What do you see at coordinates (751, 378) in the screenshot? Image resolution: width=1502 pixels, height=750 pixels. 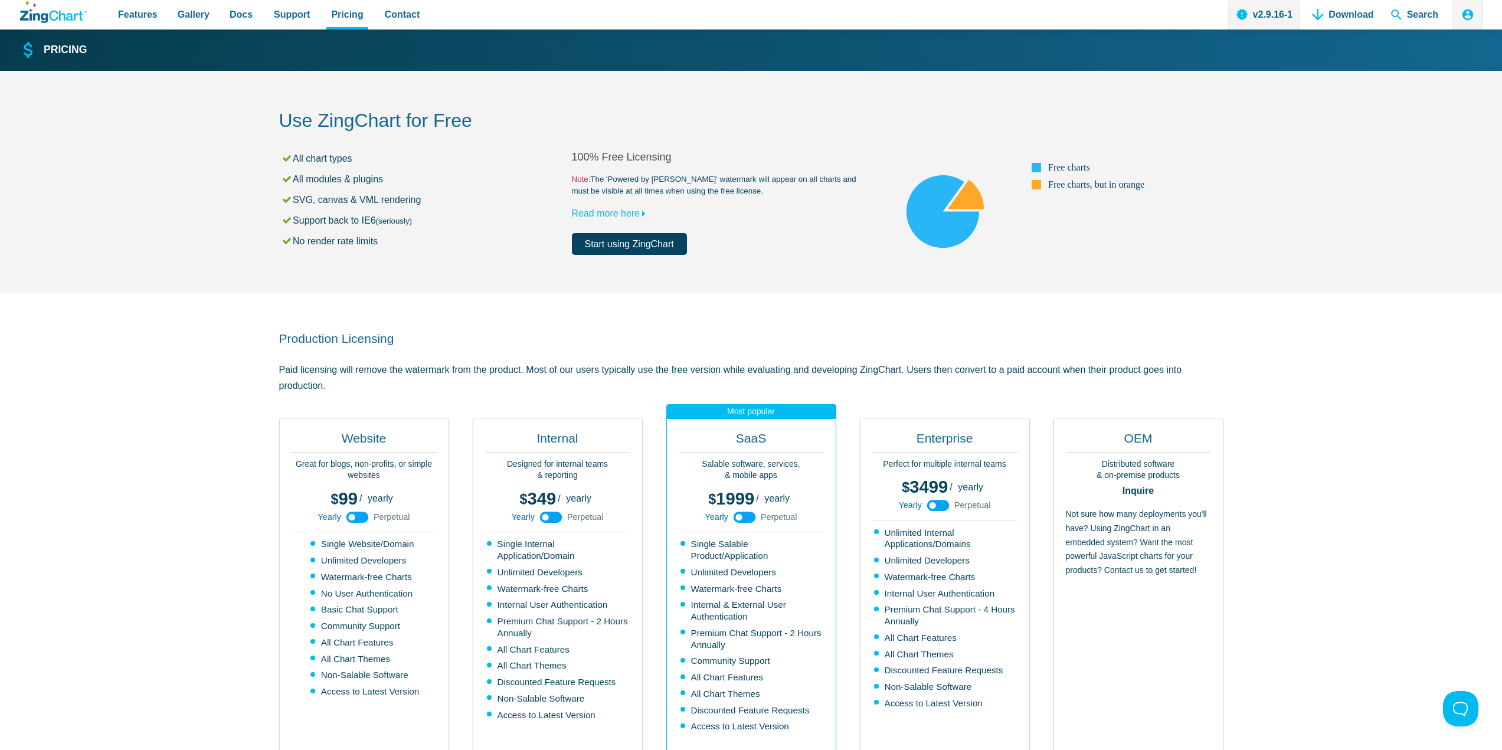 I see `p: Paid licensing will remove the watermark from the product. Most of our users typically use the fr...` at bounding box center [751, 378].